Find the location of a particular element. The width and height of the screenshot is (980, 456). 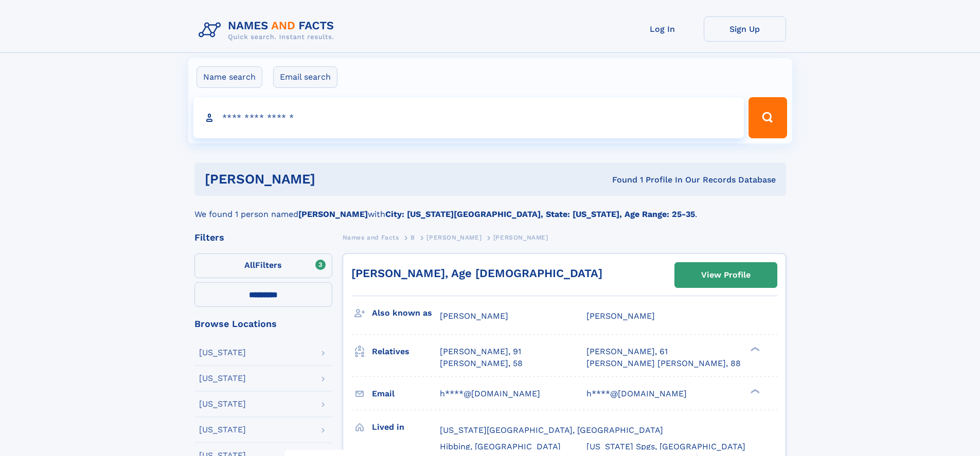

input: search input is located at coordinates (468, 118).